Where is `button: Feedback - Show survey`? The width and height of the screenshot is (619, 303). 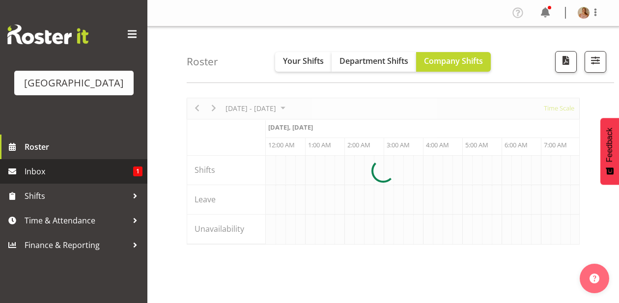 button: Feedback - Show survey is located at coordinates (610, 151).